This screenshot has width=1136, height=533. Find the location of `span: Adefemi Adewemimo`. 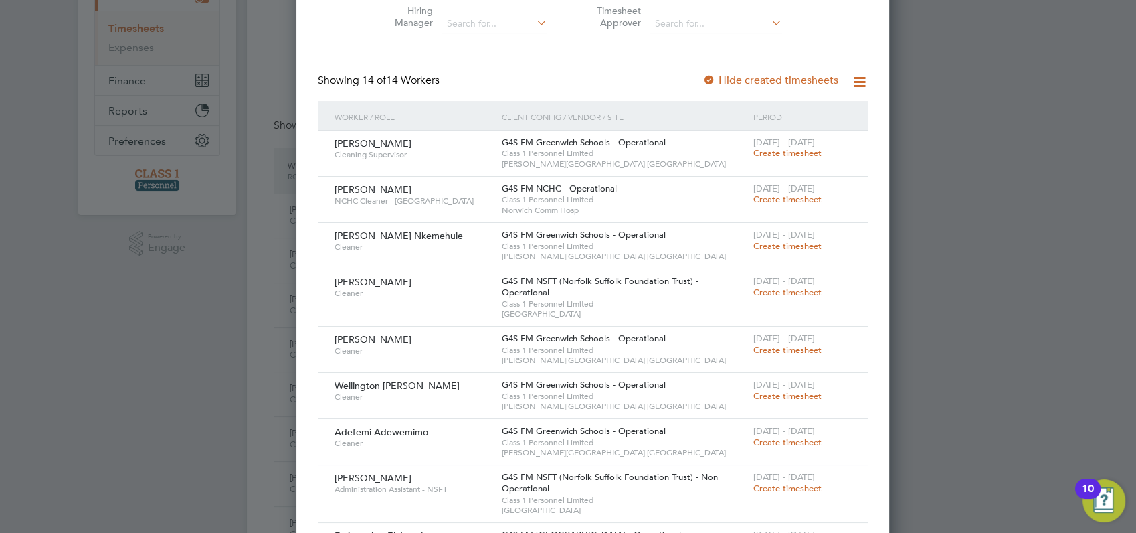

span: Adefemi Adewemimo is located at coordinates (381, 432).